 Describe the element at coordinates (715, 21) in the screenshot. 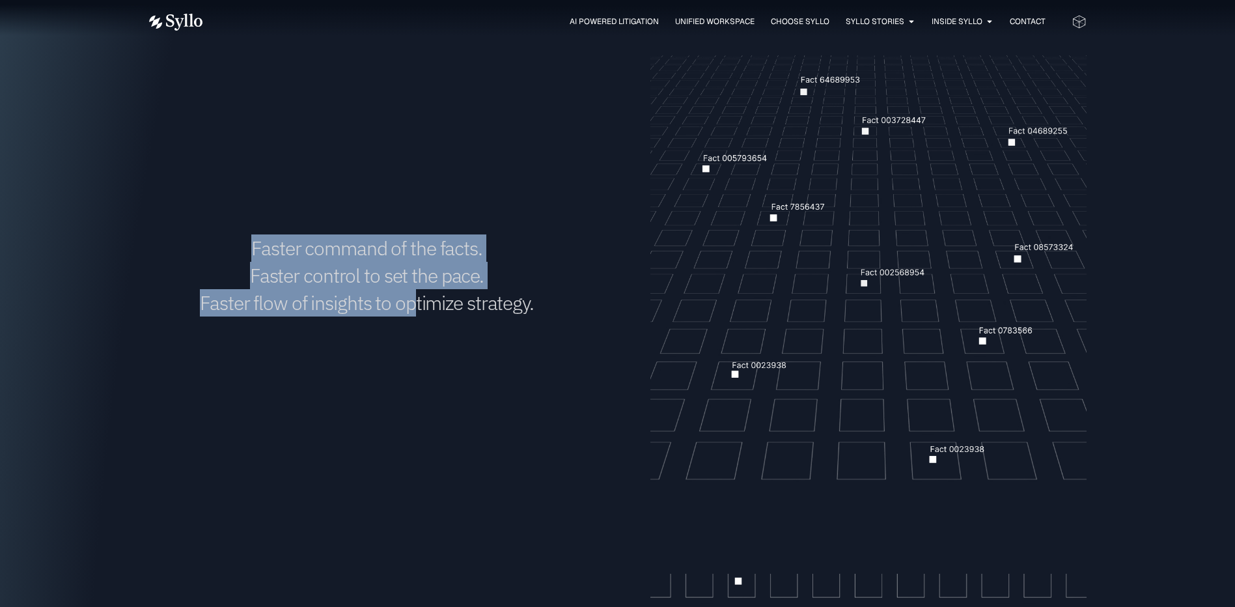

I see `span: Unified Workspace` at that location.